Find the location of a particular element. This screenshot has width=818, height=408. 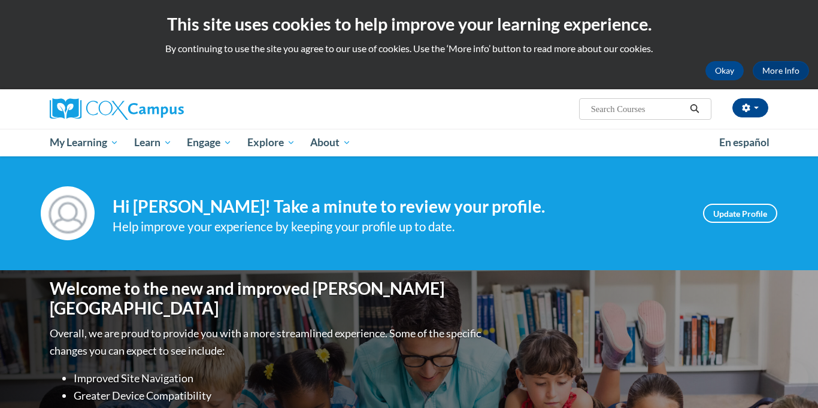

p: By continuing to use the site you agree to our use of cookies. Use the ‘More info’ button to read... is located at coordinates (409, 49).